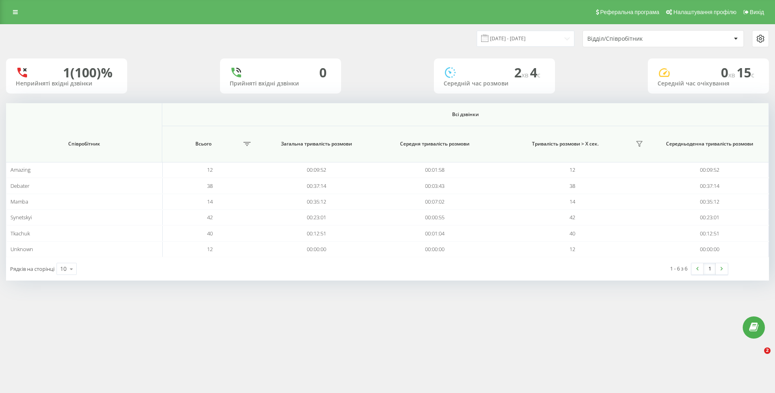 The width and height of the screenshot is (775, 393). Describe the element at coordinates (21, 217) in the screenshot. I see `span: Synetskyi` at that location.